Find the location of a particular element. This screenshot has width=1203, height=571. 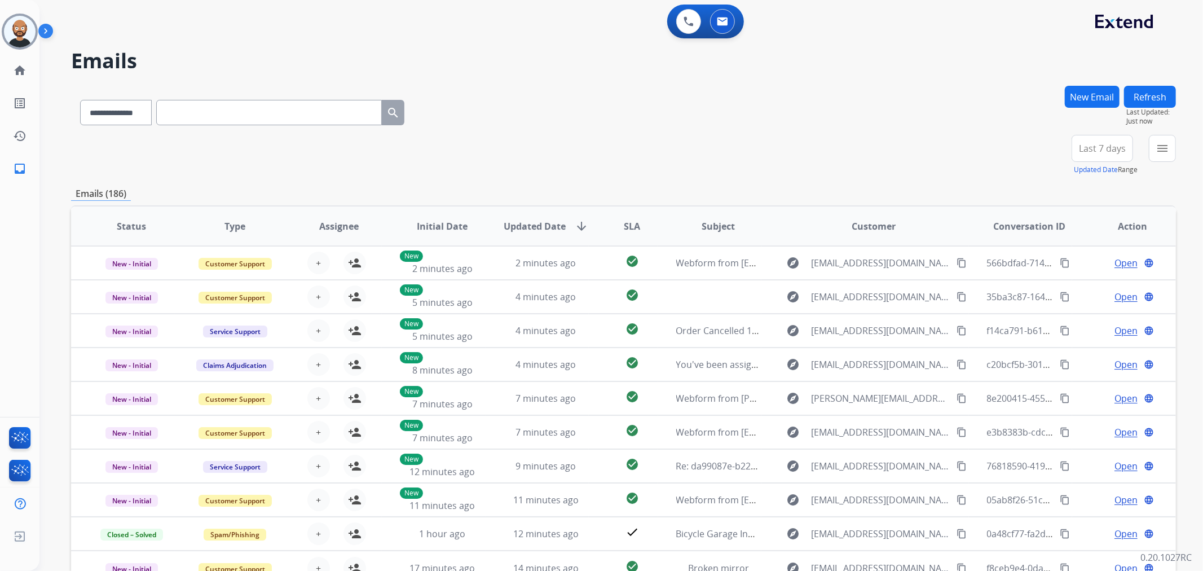

span: 5 minutes ago is located at coordinates (442, 336).